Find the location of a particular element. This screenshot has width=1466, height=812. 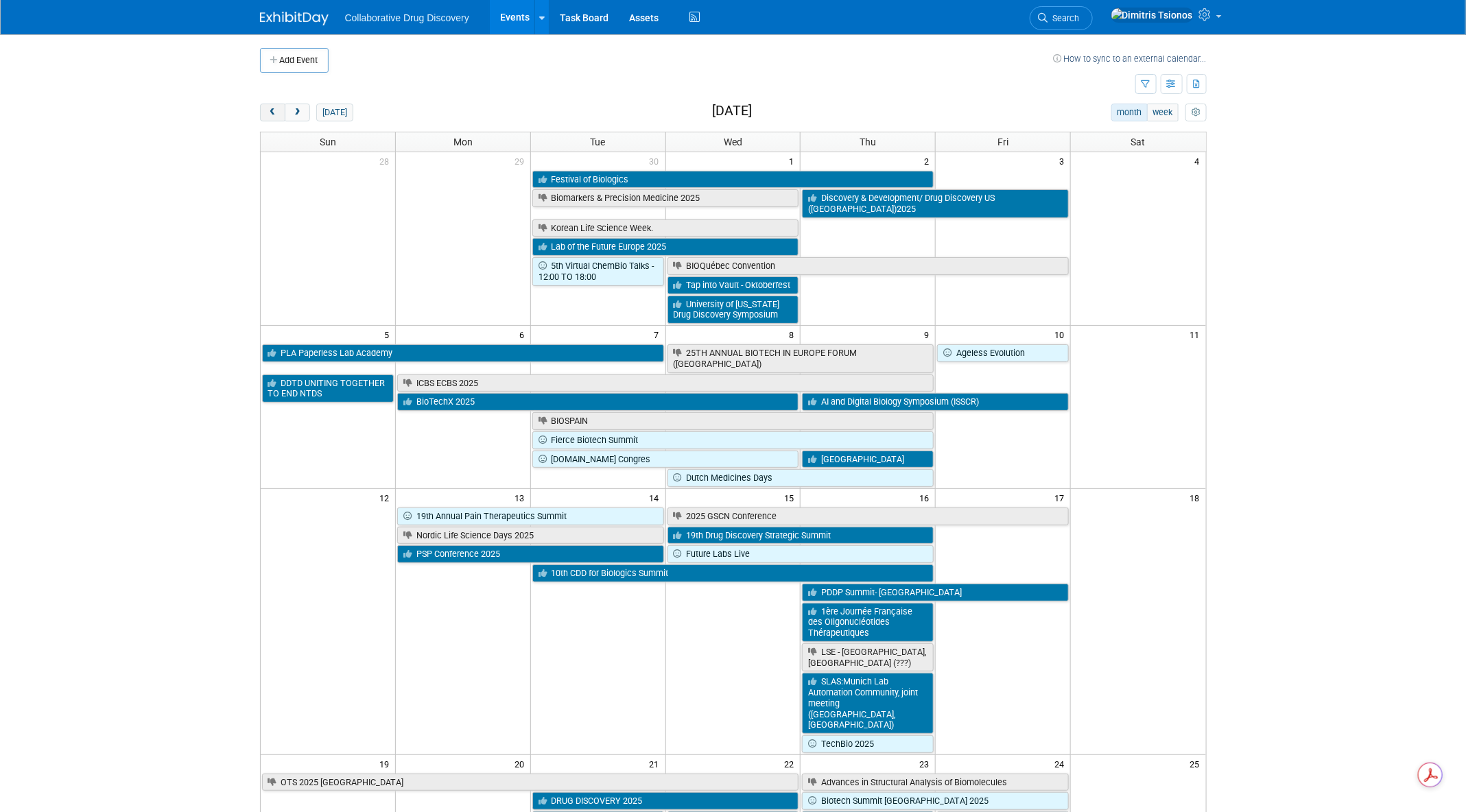

span: 12 is located at coordinates (386, 498).